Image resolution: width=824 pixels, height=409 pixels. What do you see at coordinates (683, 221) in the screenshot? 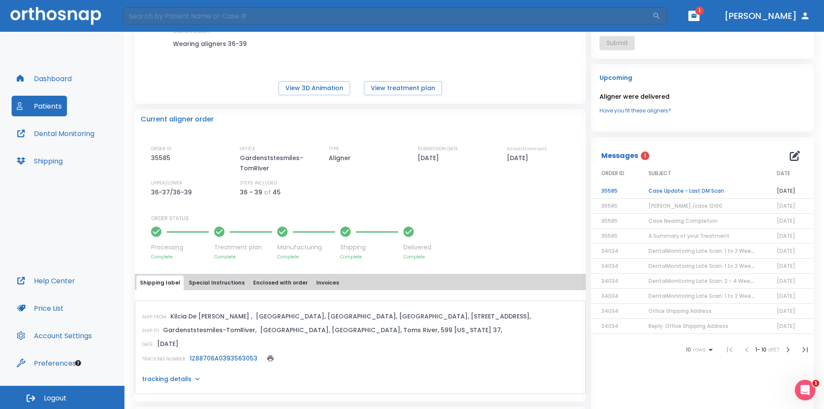
I see `span: Case Nearing Completion` at bounding box center [683, 221].